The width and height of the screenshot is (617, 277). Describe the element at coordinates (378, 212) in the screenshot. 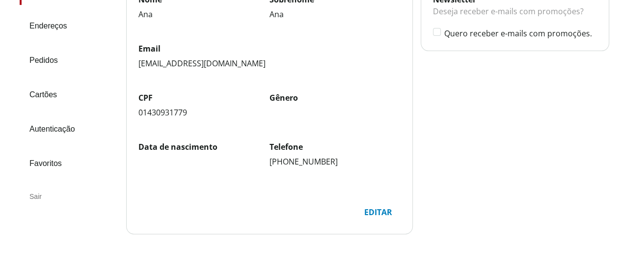

I see `div: Editar` at that location.